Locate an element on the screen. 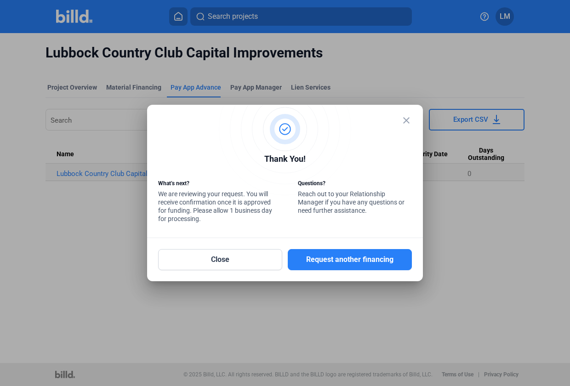 The image size is (570, 386). div: We are reviewing your request. You will receive confirmation once it is approved for funding. Ple... is located at coordinates (215, 202).